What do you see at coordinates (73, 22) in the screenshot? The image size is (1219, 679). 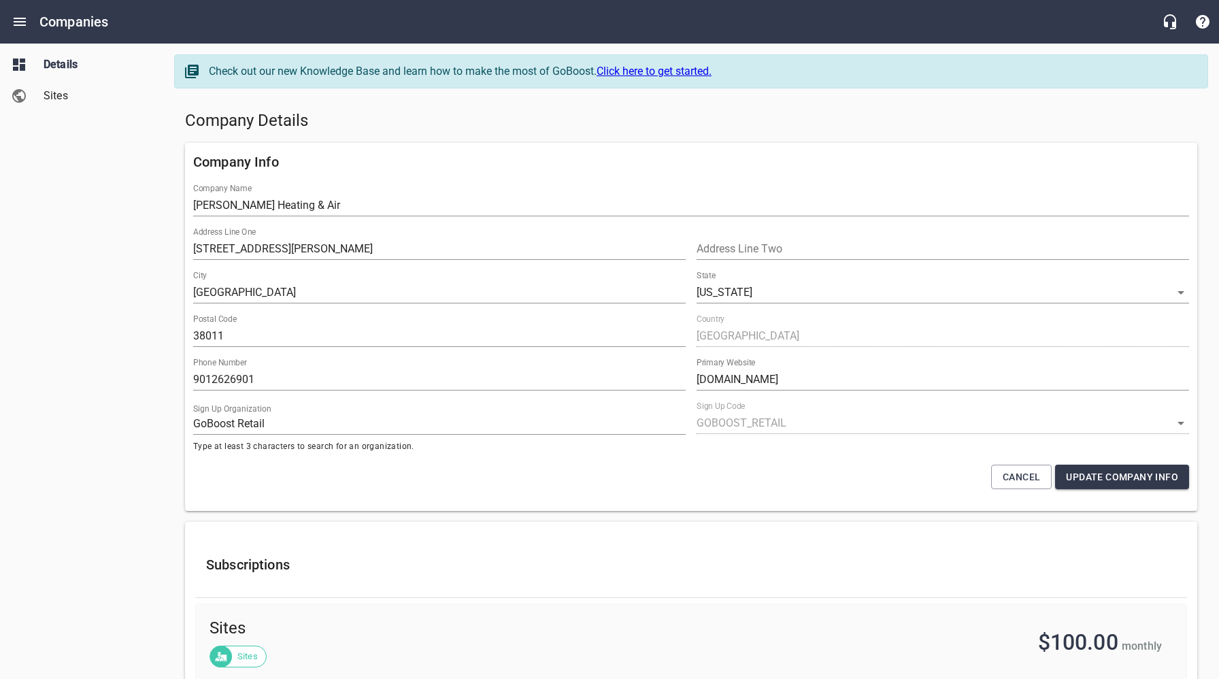 I see `h6: Companies` at bounding box center [73, 22].